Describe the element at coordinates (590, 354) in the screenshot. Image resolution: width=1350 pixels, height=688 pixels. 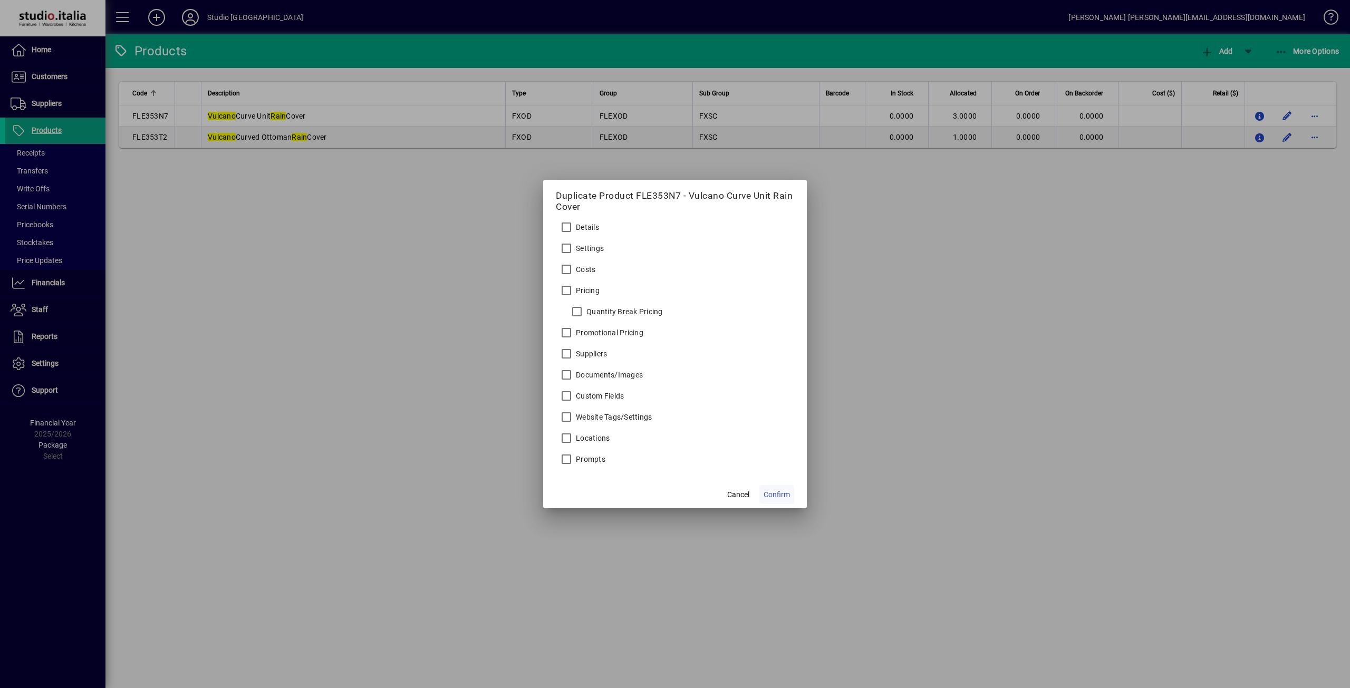
I see `label: Suppliers` at that location.